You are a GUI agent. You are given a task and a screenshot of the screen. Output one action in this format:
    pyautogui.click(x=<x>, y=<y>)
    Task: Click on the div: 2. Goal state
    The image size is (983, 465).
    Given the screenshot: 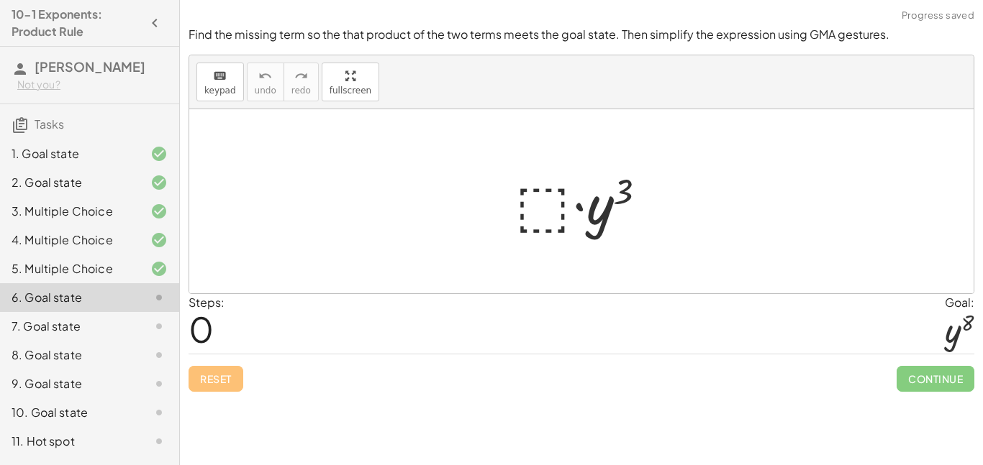 What is the action you would take?
    pyautogui.click(x=69, y=183)
    